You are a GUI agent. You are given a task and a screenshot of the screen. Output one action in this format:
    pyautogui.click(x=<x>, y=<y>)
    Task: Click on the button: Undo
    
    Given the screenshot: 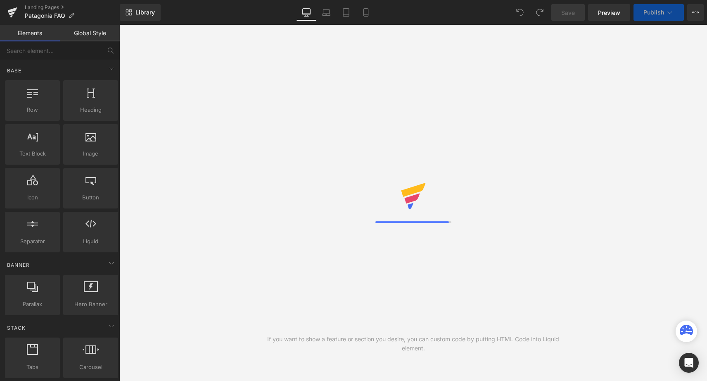 What is the action you would take?
    pyautogui.click(x=520, y=12)
    